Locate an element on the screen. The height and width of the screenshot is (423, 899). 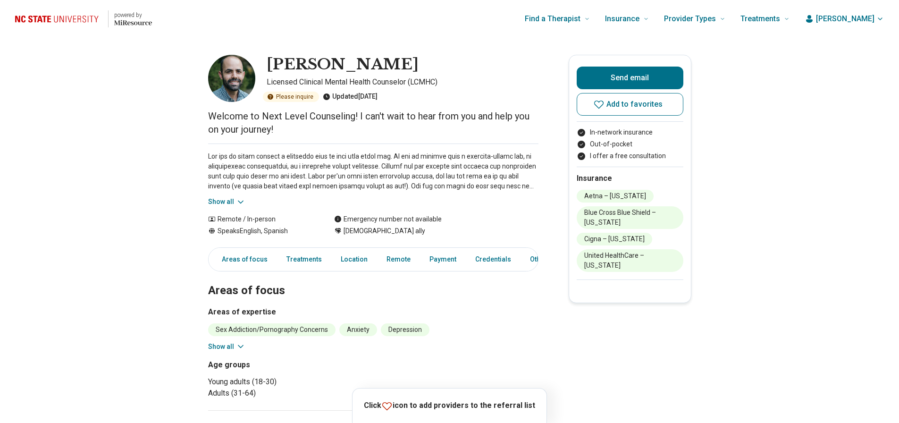
span: Treatments is located at coordinates (760, 19).